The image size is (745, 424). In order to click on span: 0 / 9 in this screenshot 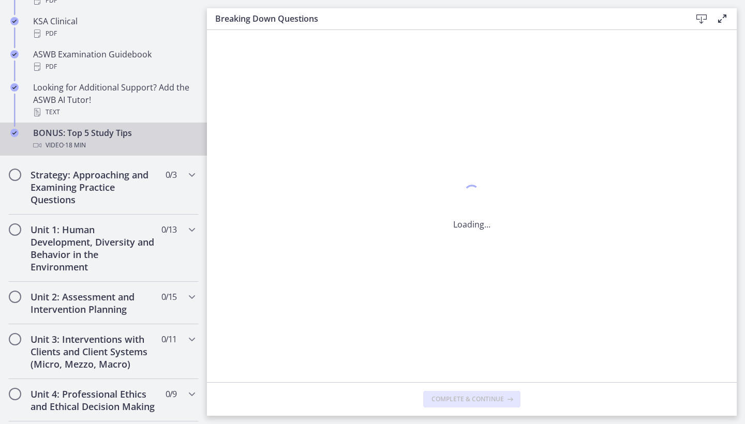, I will do `click(171, 394)`.